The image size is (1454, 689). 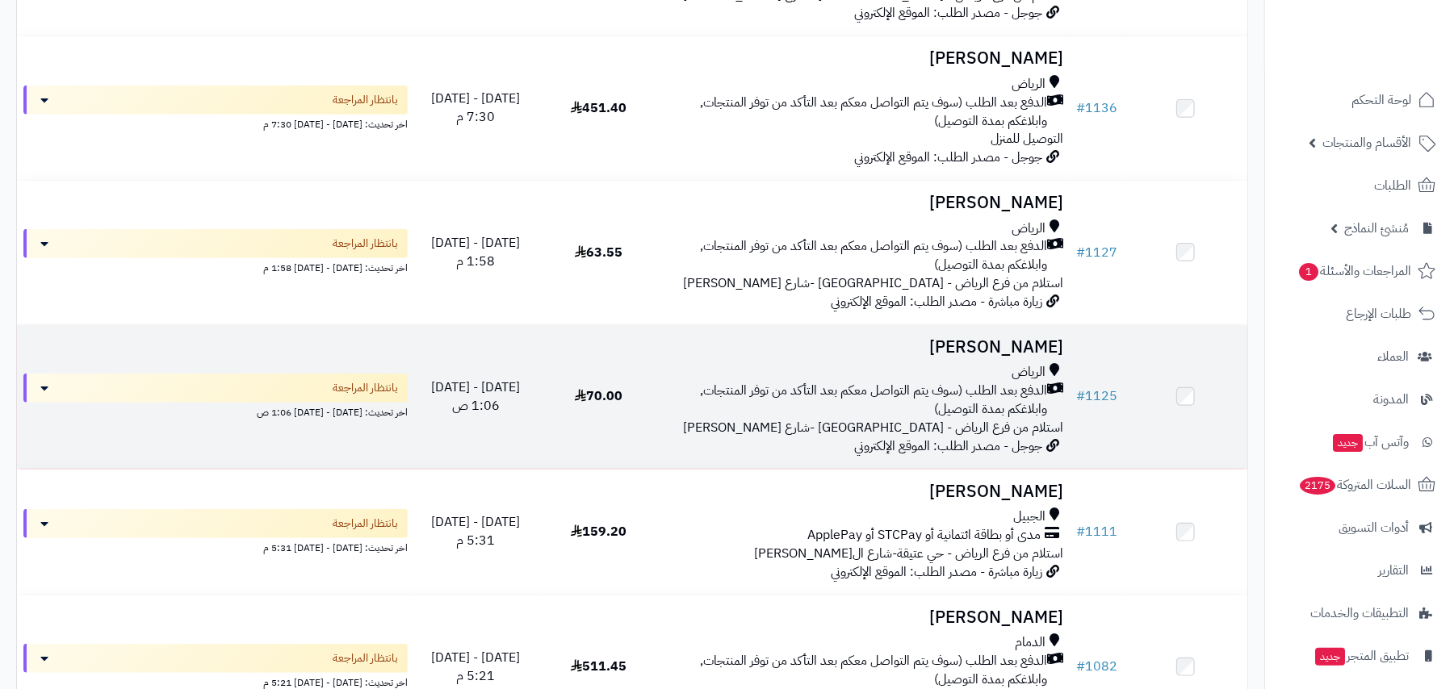 I want to click on span: الجبيل, so click(x=1030, y=517).